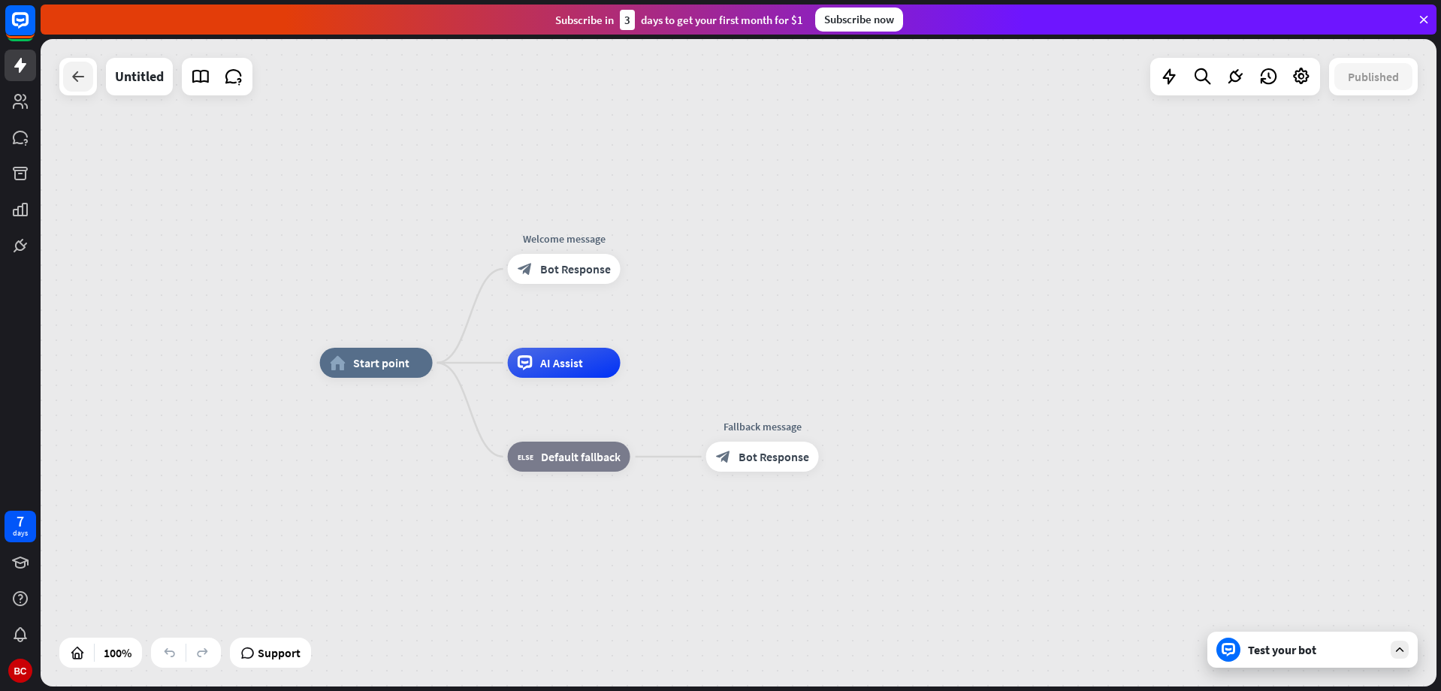 This screenshot has height=691, width=1441. Describe the element at coordinates (35, 29) in the screenshot. I see `button: Open LiveChat chat widget` at that location.